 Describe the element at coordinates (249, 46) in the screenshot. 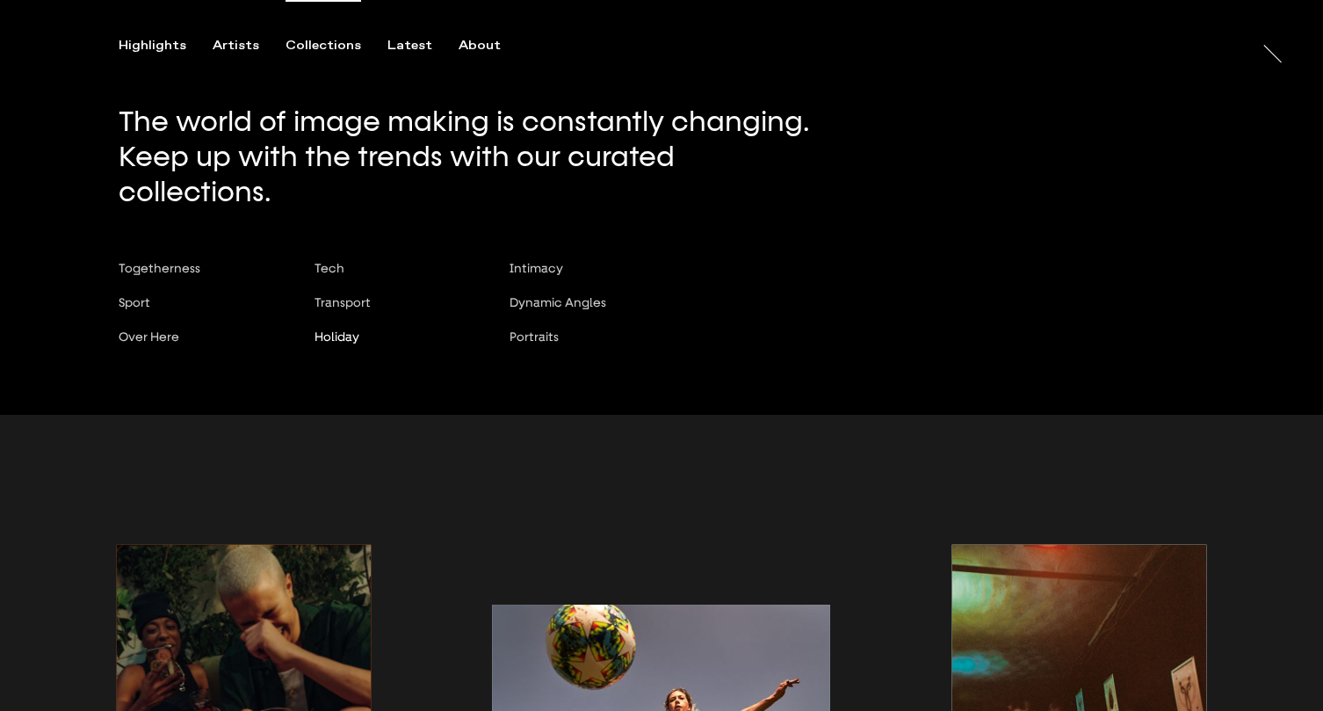

I see `button: Artists` at that location.